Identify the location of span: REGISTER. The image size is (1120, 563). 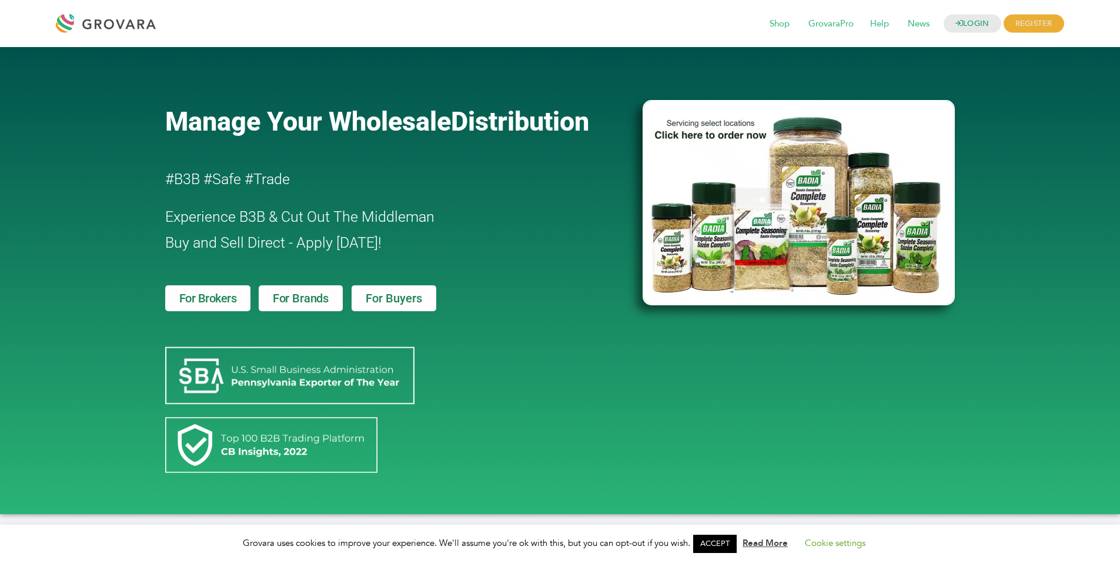
(1033, 24).